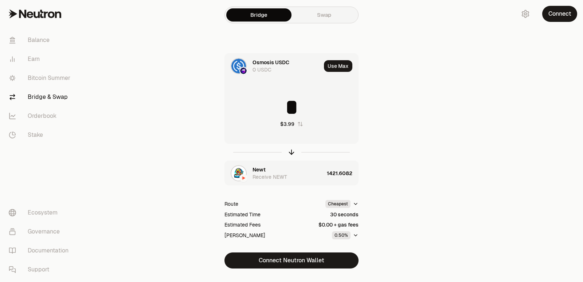 This screenshot has height=282, width=583. Describe the element at coordinates (41, 97) in the screenshot. I see `a: Bridge & Swap` at that location.